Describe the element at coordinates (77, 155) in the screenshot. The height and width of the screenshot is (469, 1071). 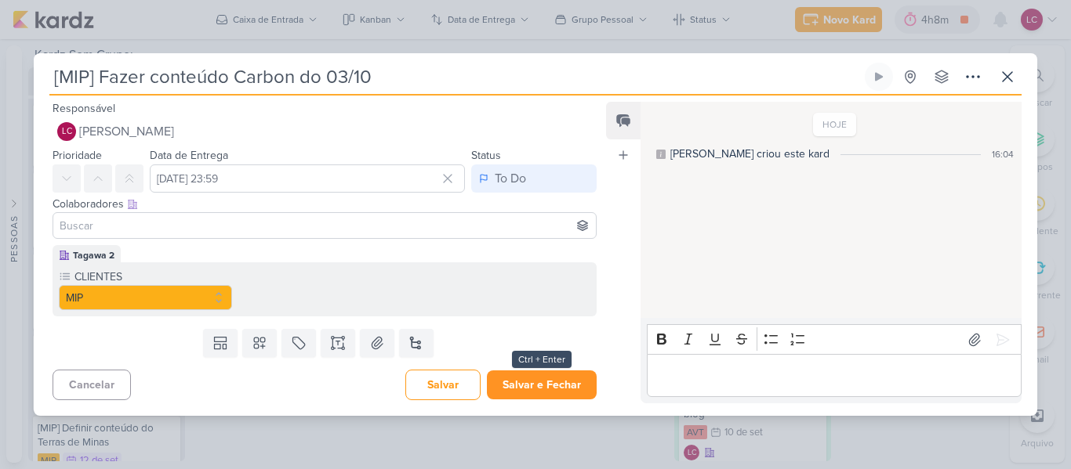
I see `label: Prioridade` at that location.